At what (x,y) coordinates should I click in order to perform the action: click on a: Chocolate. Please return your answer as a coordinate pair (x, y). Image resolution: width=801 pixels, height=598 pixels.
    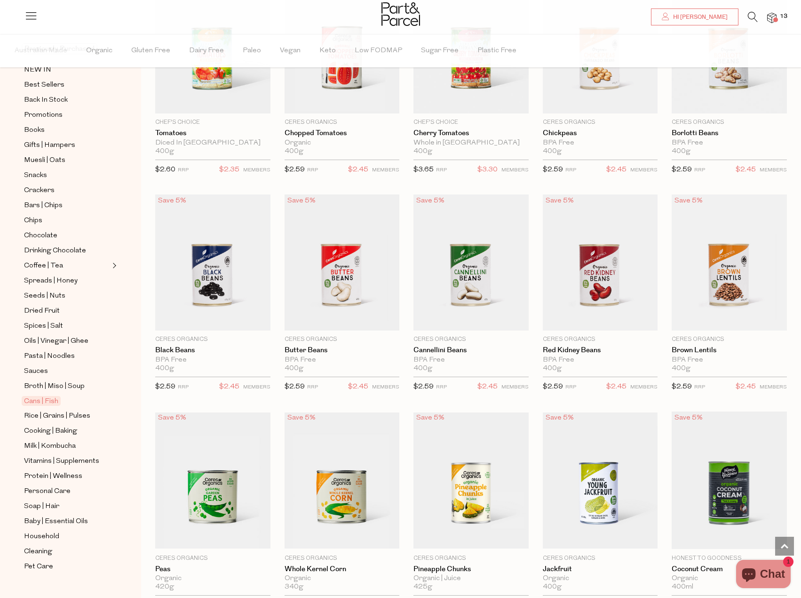
    Looking at the image, I should click on (67, 235).